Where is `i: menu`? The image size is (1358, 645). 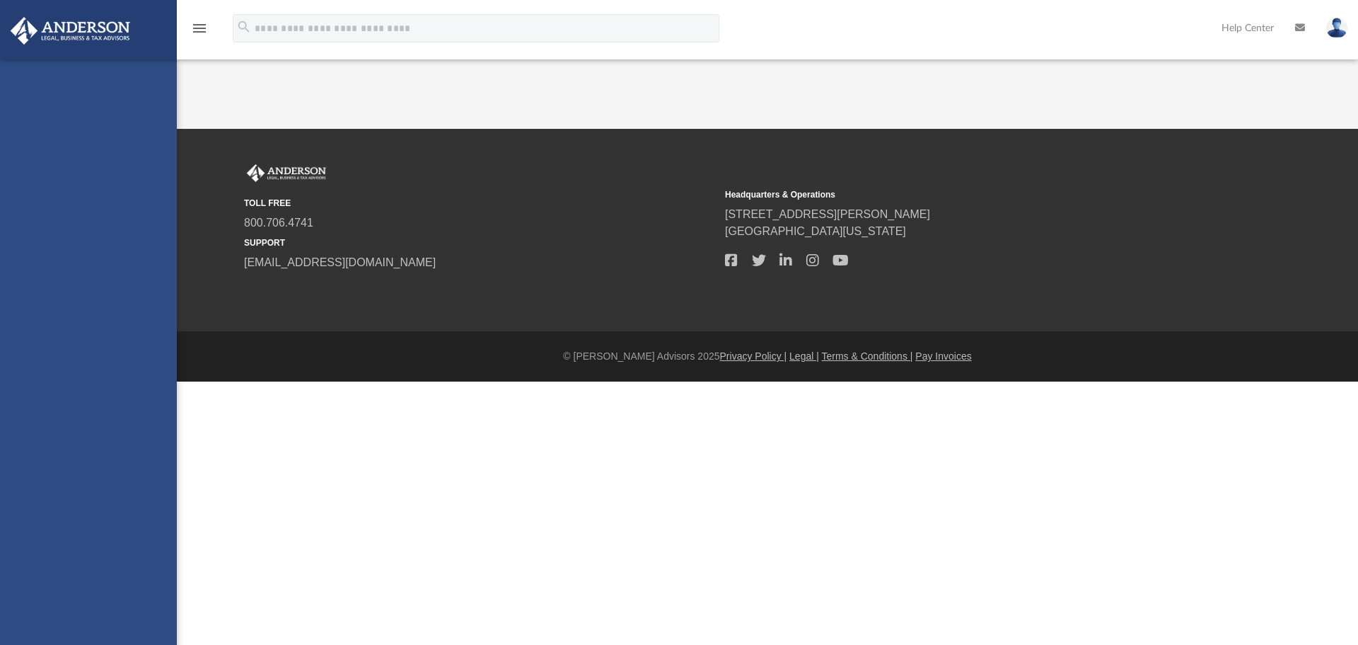 i: menu is located at coordinates (200, 28).